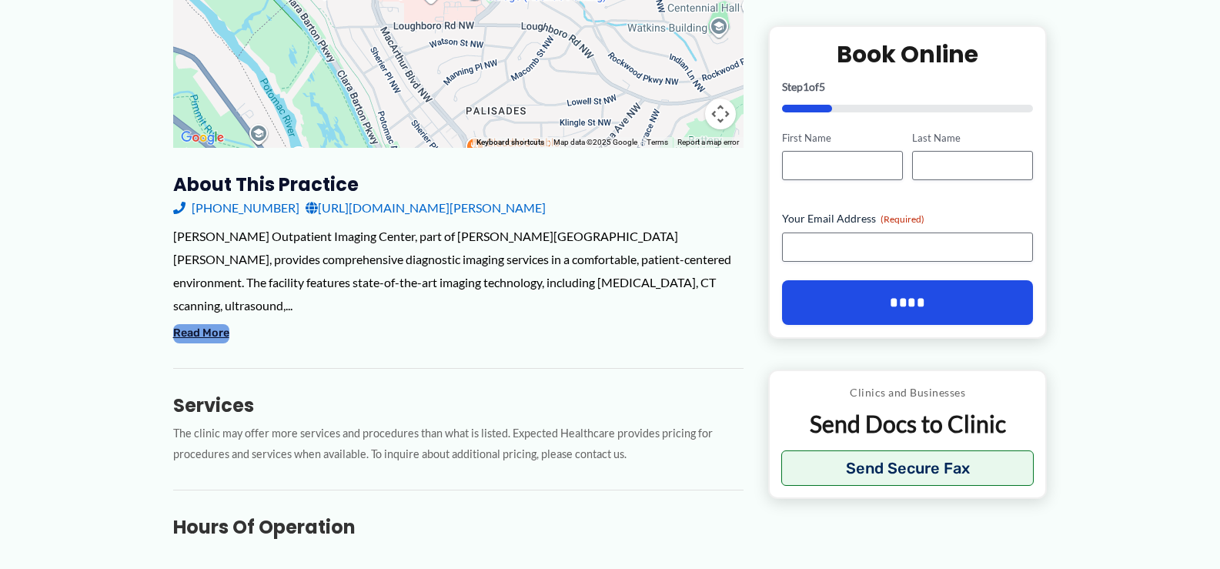  Describe the element at coordinates (907, 53) in the screenshot. I see `h2: Book Online` at that location.